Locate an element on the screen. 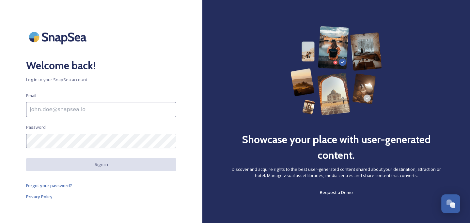  span: Privacy Policy is located at coordinates (39, 197).